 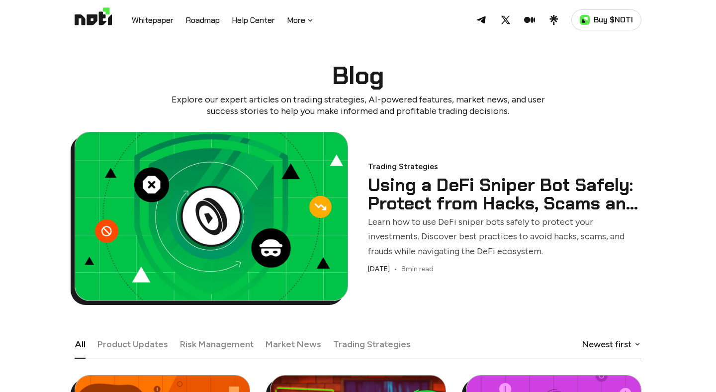 I want to click on span: 8 min read, so click(x=417, y=269).